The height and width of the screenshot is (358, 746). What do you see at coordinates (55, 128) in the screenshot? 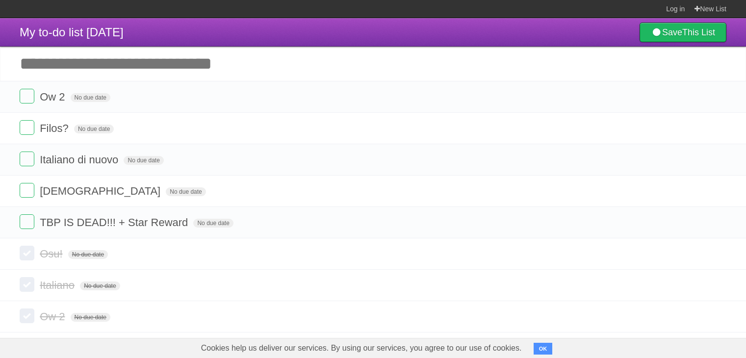
I see `span: Filos?` at bounding box center [55, 128].